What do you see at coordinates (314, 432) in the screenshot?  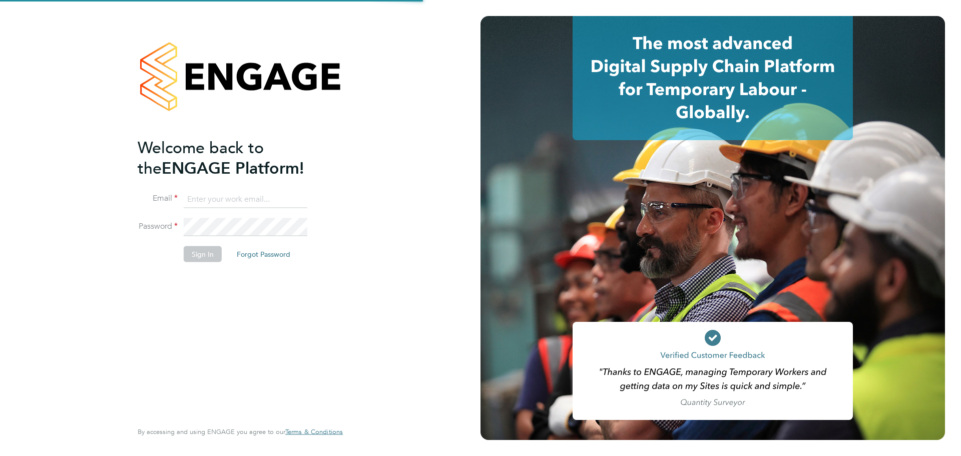 I see `span: Terms & Conditions` at bounding box center [314, 432].